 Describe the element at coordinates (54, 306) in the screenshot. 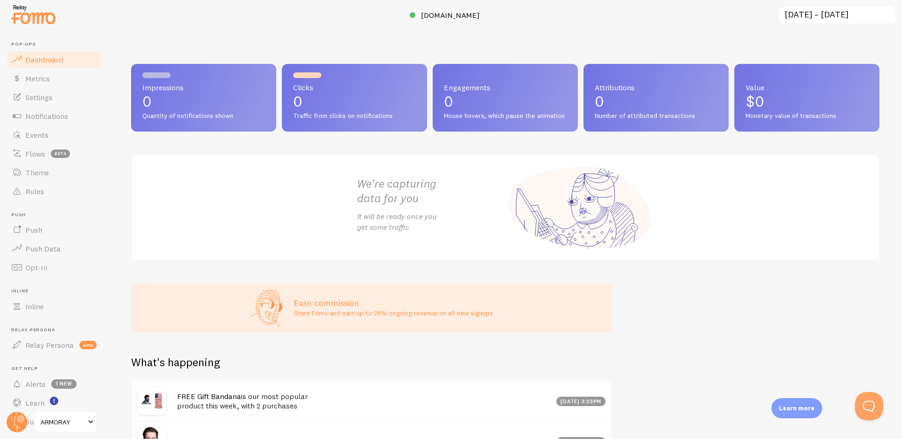

I see `a: Inline` at that location.